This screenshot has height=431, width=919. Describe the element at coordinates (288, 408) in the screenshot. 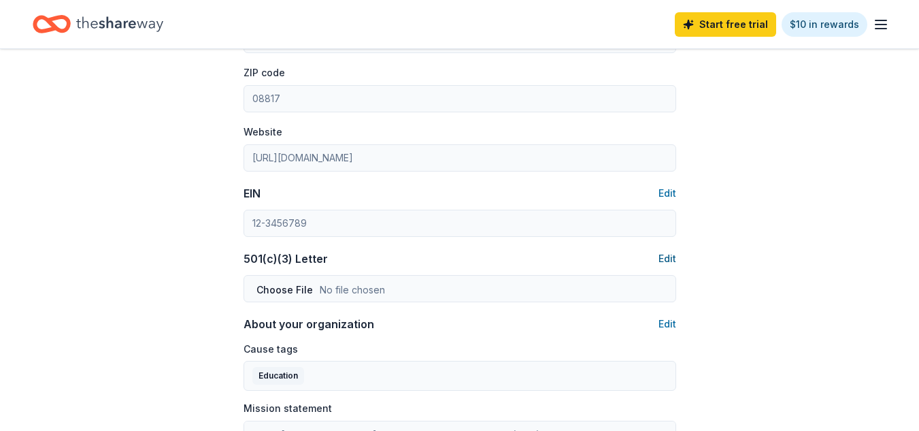

I see `label: Mission statement` at that location.